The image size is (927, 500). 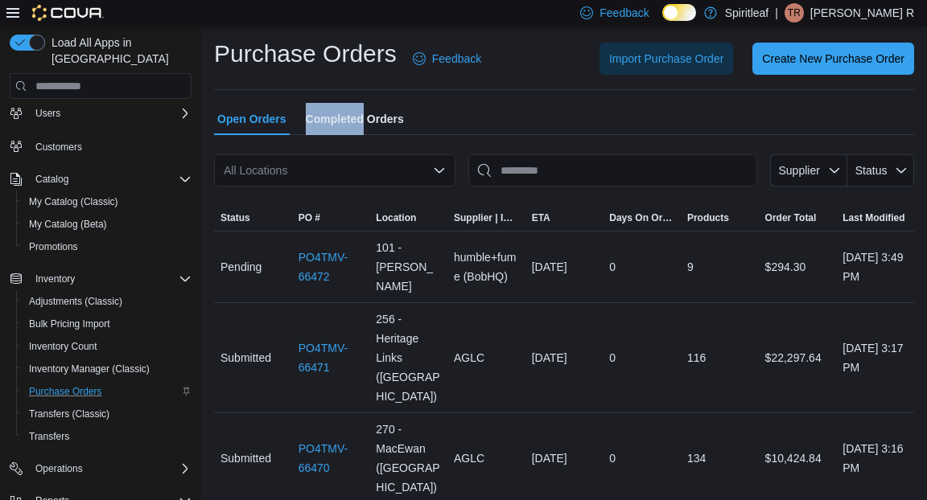 What do you see at coordinates (690, 267) in the screenshot?
I see `span: 9` at bounding box center [690, 267].